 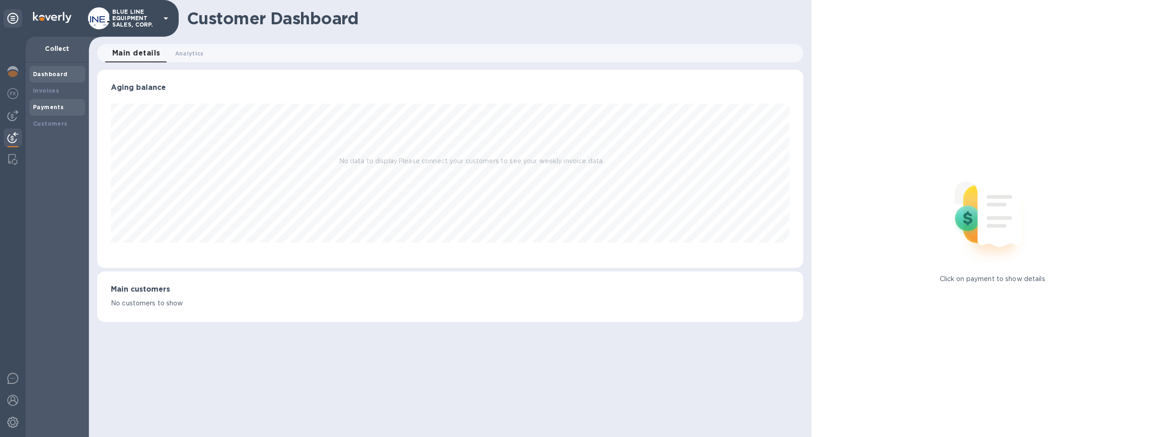 I want to click on img: Foreign exchange, so click(x=13, y=93).